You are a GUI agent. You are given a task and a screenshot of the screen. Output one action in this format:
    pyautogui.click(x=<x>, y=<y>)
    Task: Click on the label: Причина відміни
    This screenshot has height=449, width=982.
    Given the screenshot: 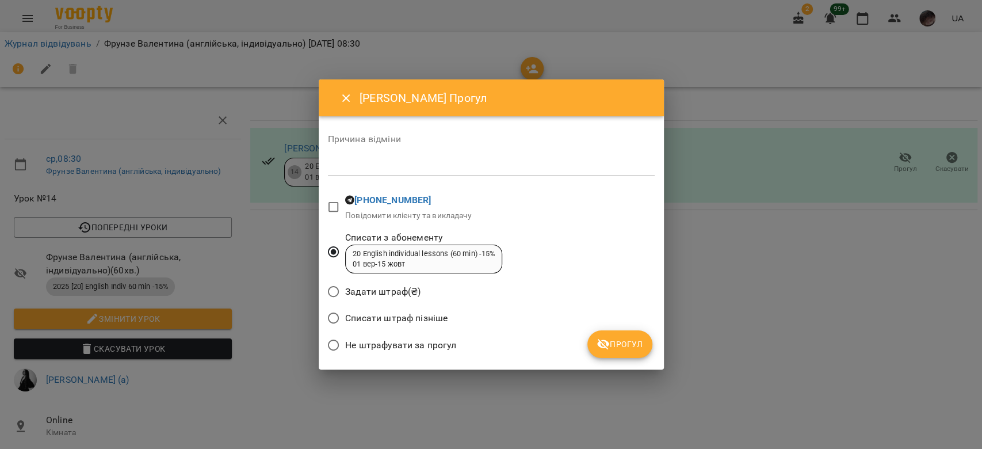 What is the action you would take?
    pyautogui.click(x=491, y=139)
    